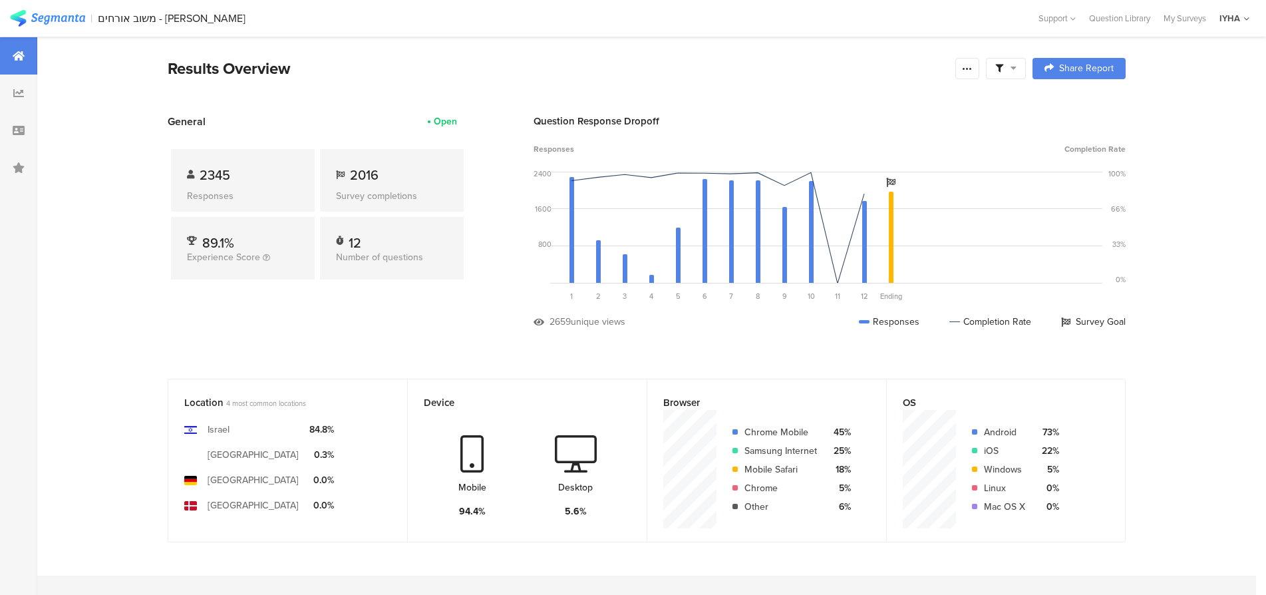 Image resolution: width=1266 pixels, height=595 pixels. What do you see at coordinates (472, 511) in the screenshot?
I see `div: 94.4%` at bounding box center [472, 511].